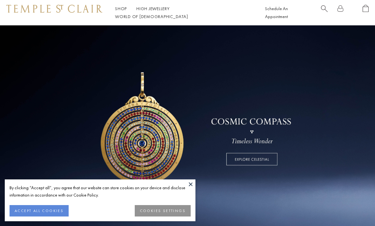 This screenshot has width=375, height=226. What do you see at coordinates (365, 13) in the screenshot?
I see `a: Open Shopping Bag` at bounding box center [365, 13].